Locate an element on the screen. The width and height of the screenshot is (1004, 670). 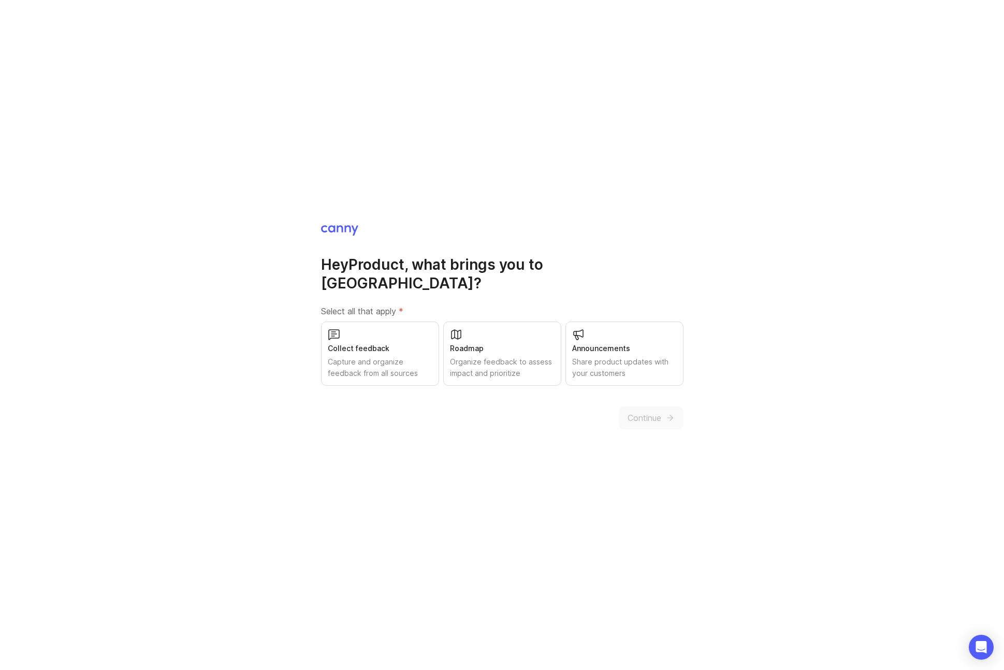
label: Select all that apply is located at coordinates (502, 311).